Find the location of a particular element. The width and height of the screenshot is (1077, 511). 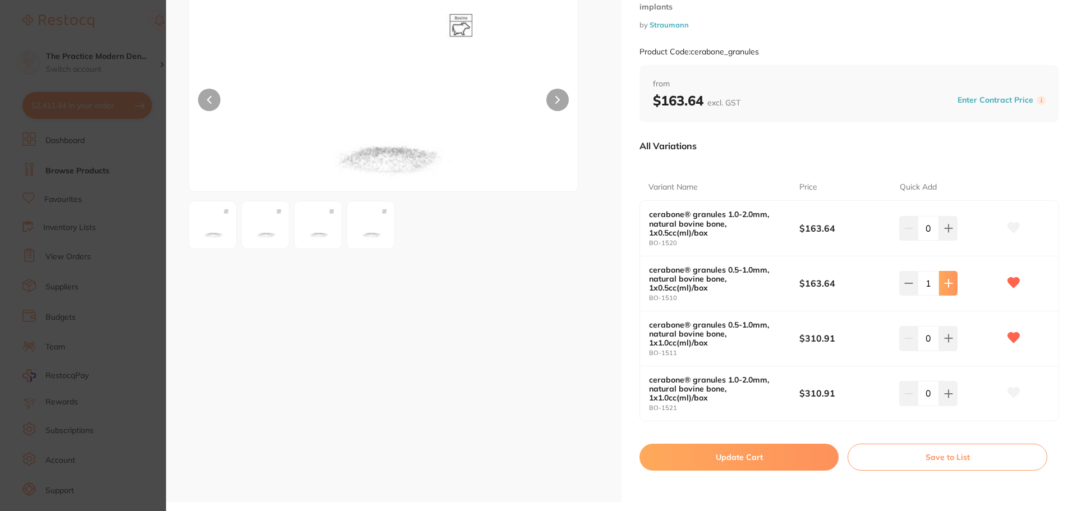

label: i is located at coordinates (1041, 100).